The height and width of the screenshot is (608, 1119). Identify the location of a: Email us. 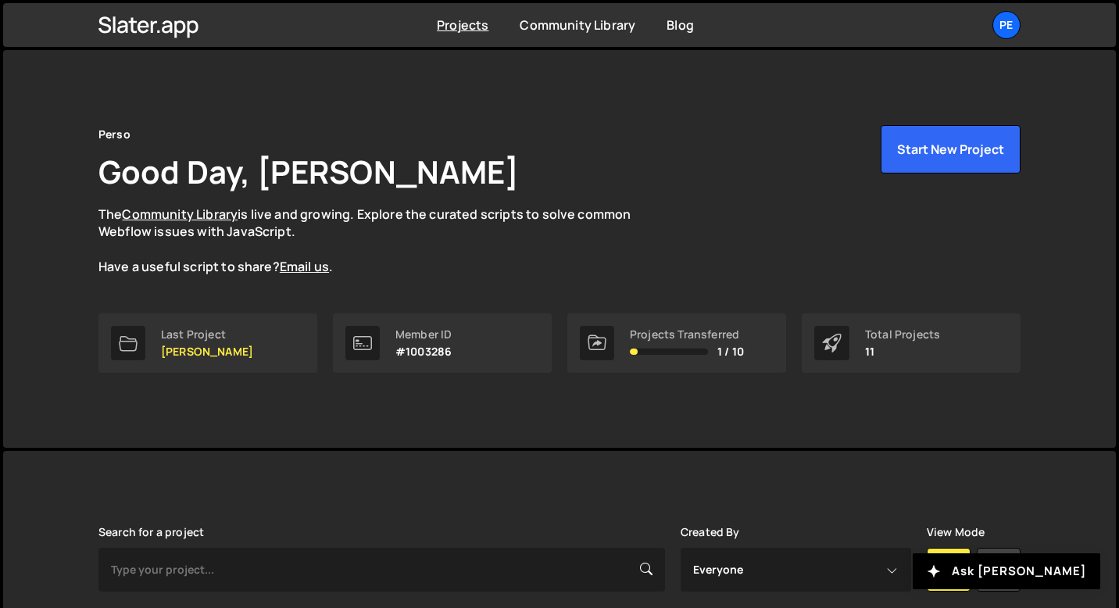
(304, 266).